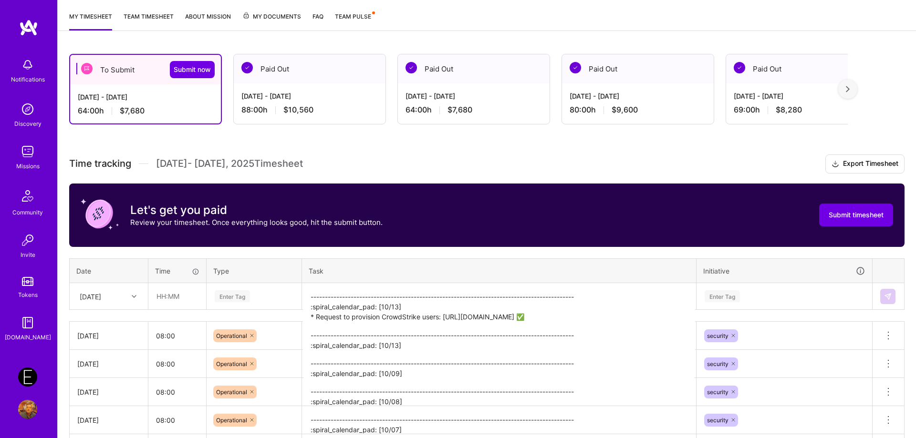  I want to click on img: bell, so click(28, 65).